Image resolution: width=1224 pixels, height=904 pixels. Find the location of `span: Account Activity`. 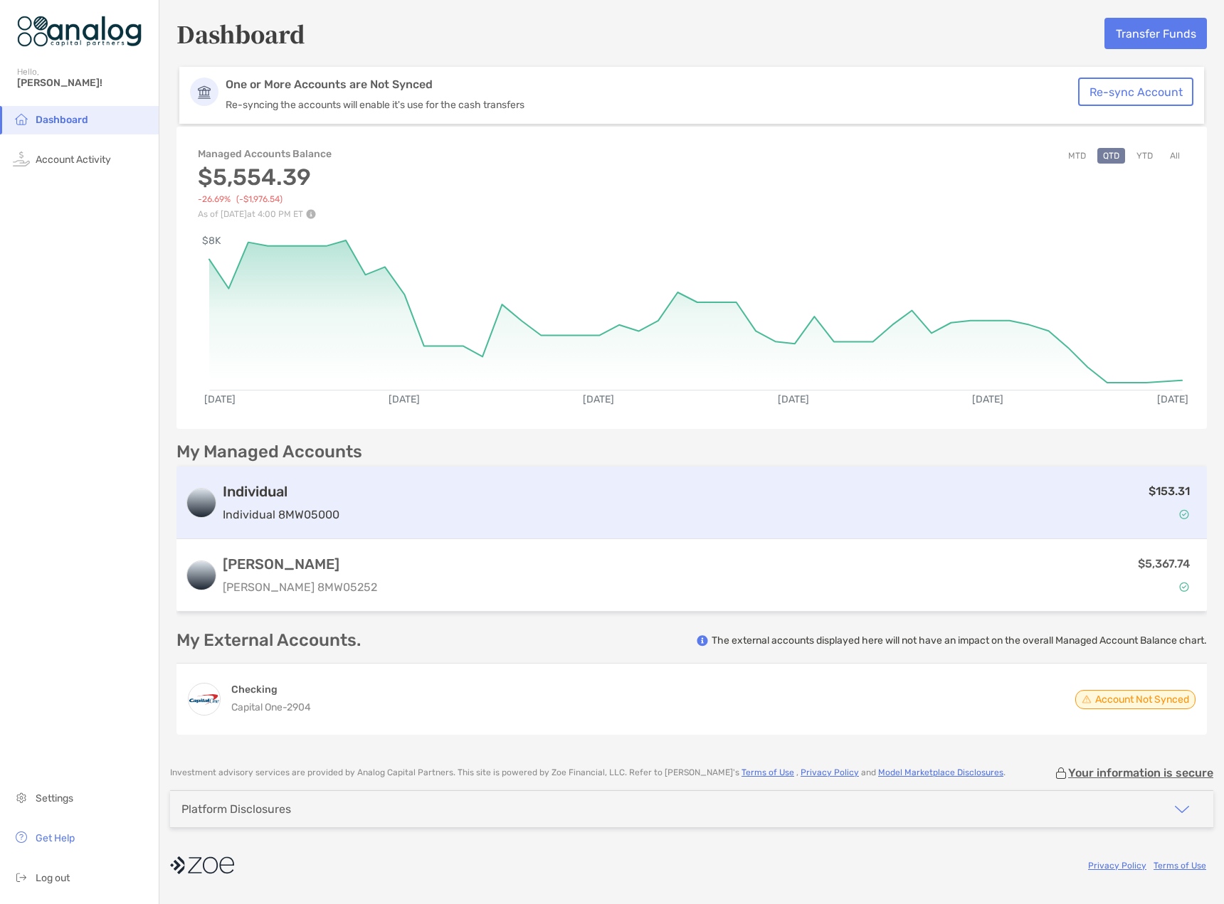

span: Account Activity is located at coordinates (73, 159).